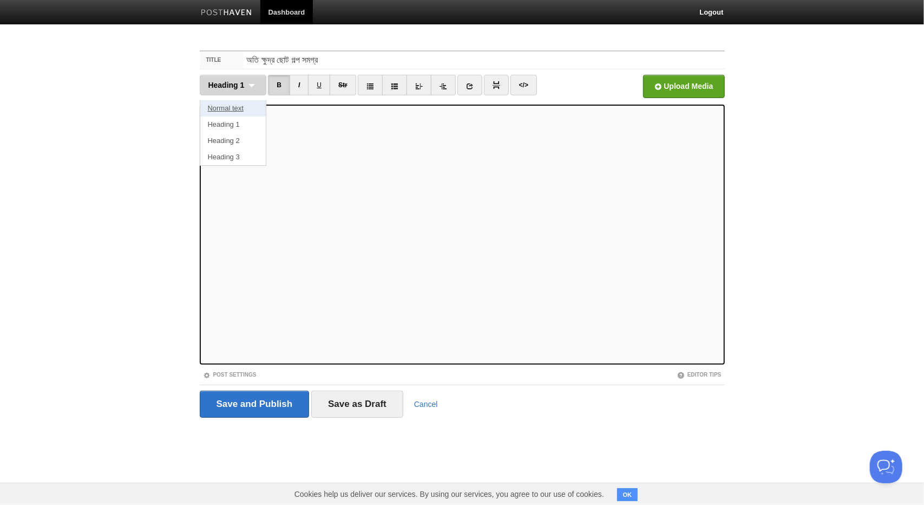 The width and height of the screenshot is (924, 505). I want to click on a: Normal text, so click(233, 108).